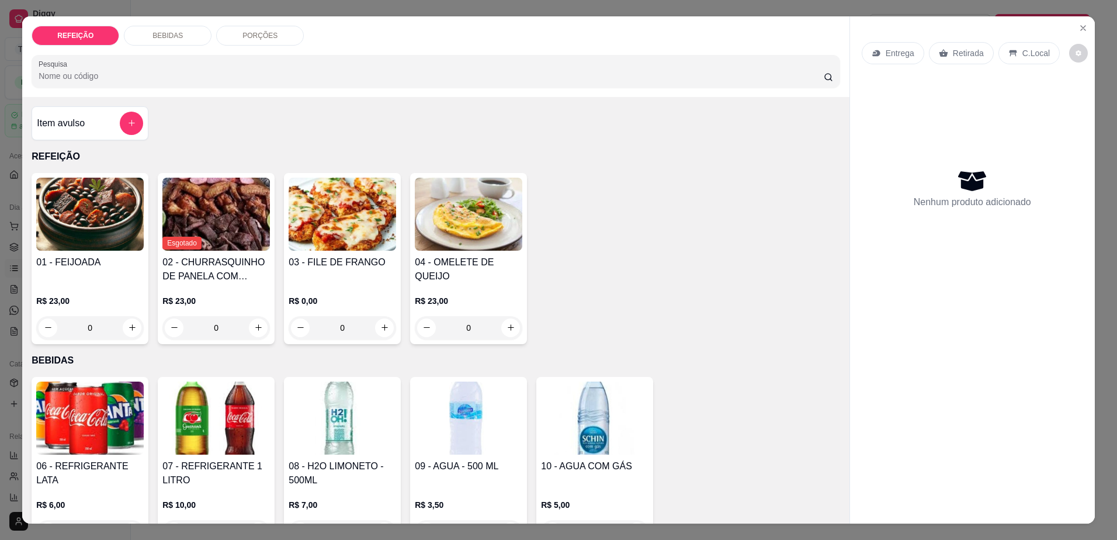  Describe the element at coordinates (61, 123) in the screenshot. I see `h4: Item avulso` at that location.